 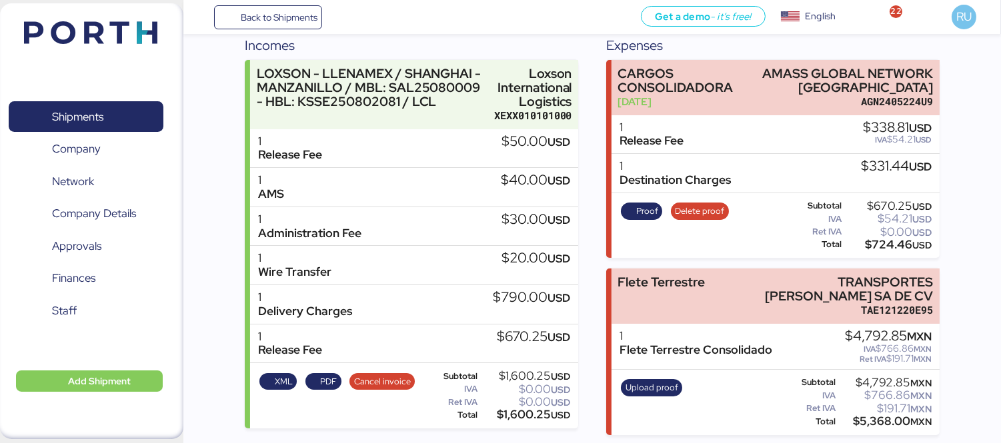 What do you see at coordinates (533, 87) in the screenshot?
I see `div: Loxson International Logistics` at bounding box center [533, 87].